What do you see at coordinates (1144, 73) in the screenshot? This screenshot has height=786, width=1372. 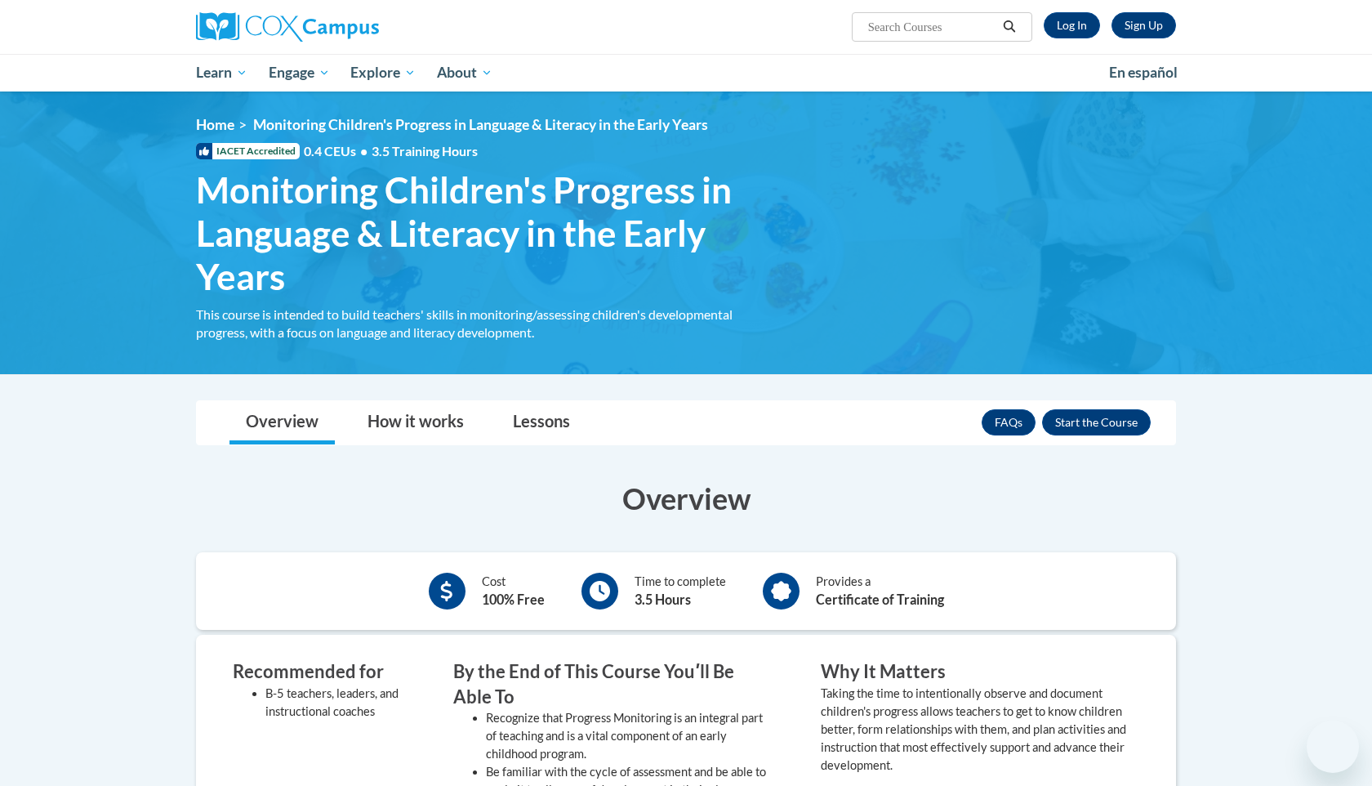 I see `a: En español` at bounding box center [1144, 73].